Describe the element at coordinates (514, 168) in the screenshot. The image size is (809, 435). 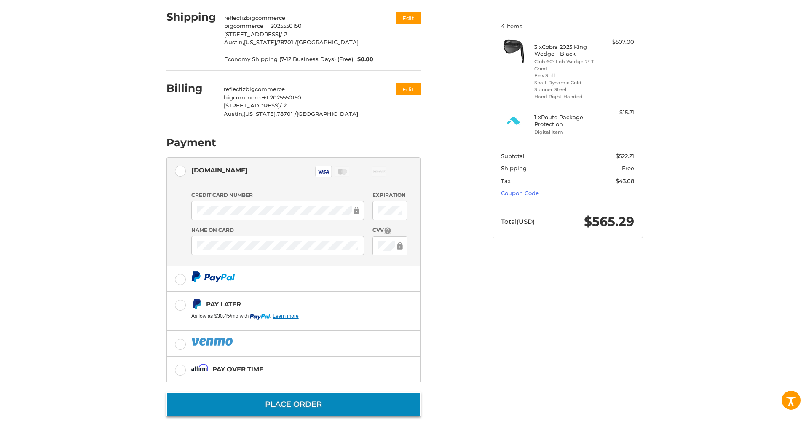
I see `span: Shipping` at that location.